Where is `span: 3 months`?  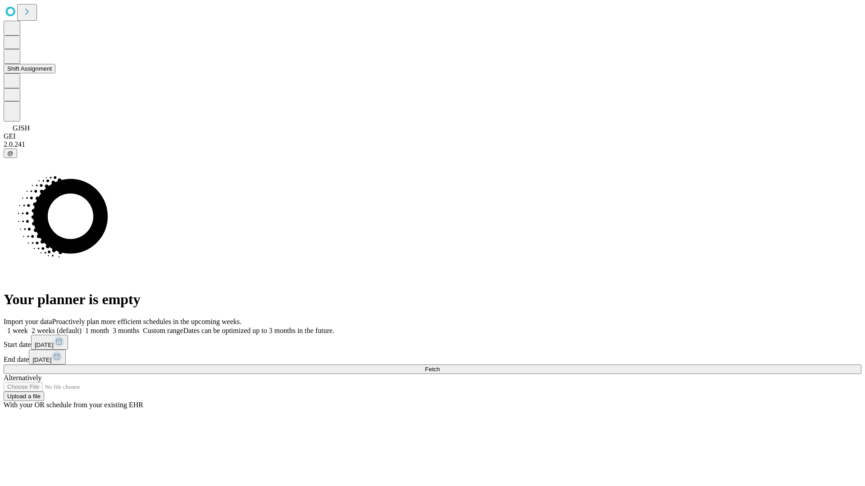
span: 3 months is located at coordinates (126, 331).